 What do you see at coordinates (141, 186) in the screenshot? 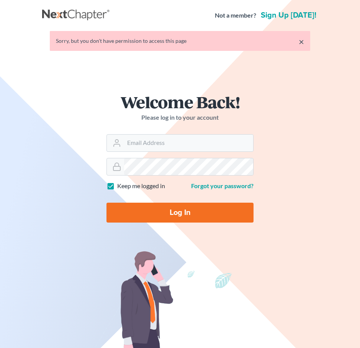
I see `label: Keep me logged in` at bounding box center [141, 186].